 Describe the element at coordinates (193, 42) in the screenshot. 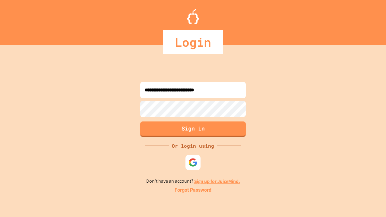

I see `div: Login` at that location.